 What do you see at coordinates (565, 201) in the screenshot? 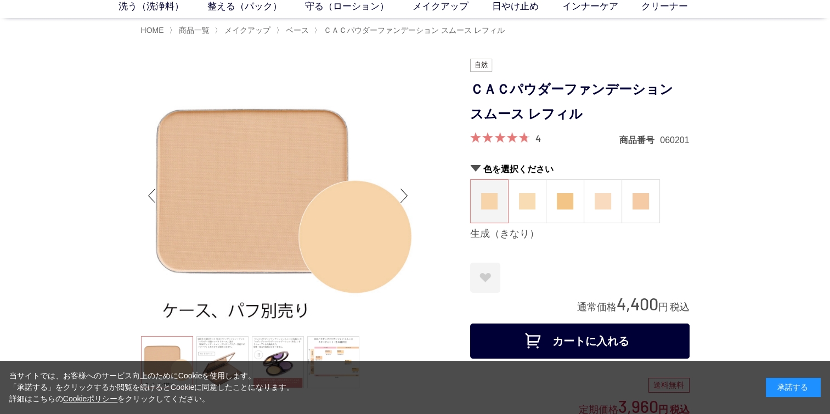
I see `img: 小麦（こむぎ）` at bounding box center [565, 201].